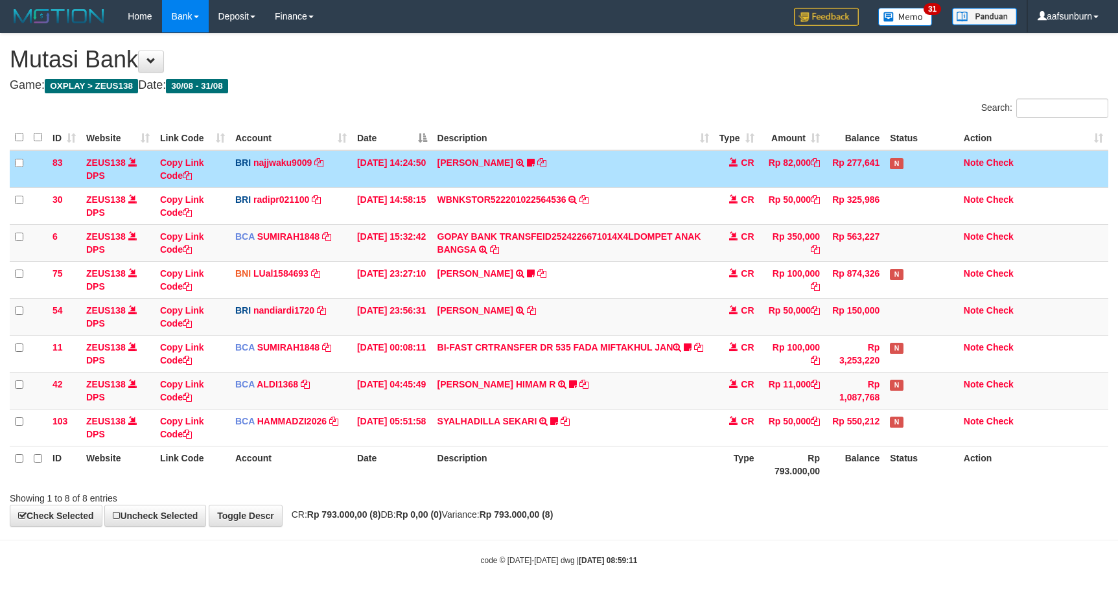 The height and width of the screenshot is (589, 1118). I want to click on a: Copy NOFAN MOHAMAD SAPUTRA to clipboard, so click(542, 273).